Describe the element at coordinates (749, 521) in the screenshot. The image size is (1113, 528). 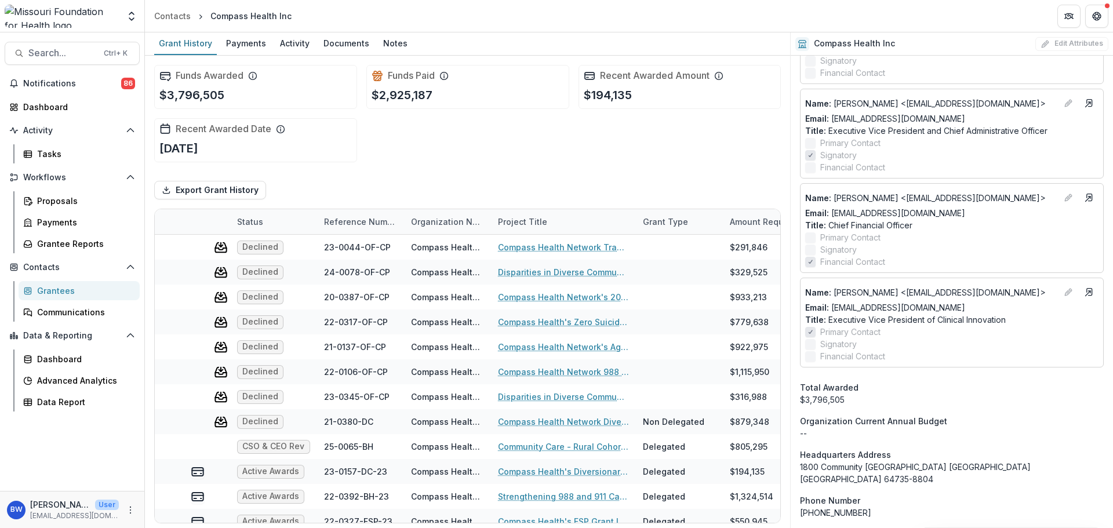
I see `div: $550,945` at that location.